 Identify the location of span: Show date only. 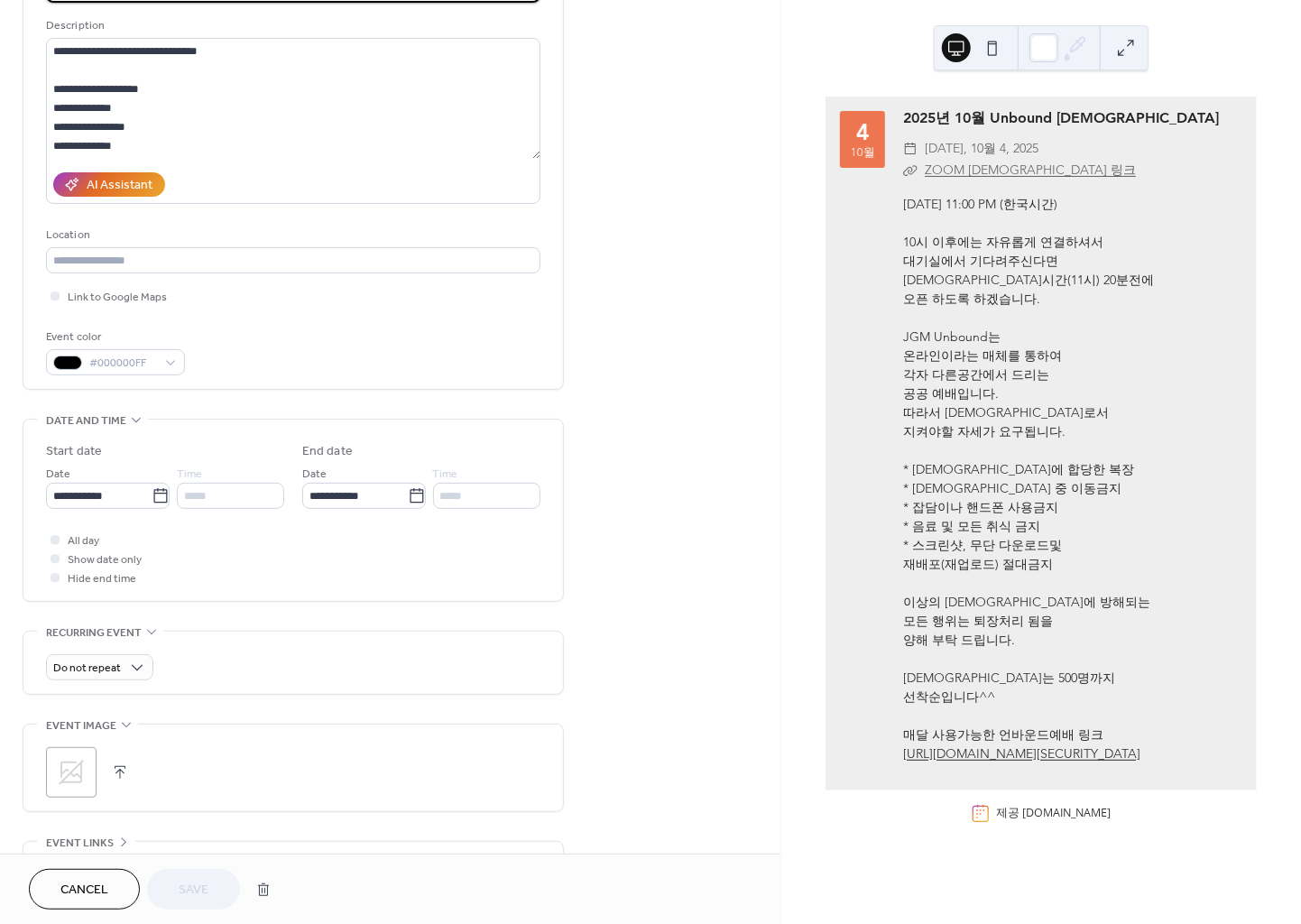
(104, 560).